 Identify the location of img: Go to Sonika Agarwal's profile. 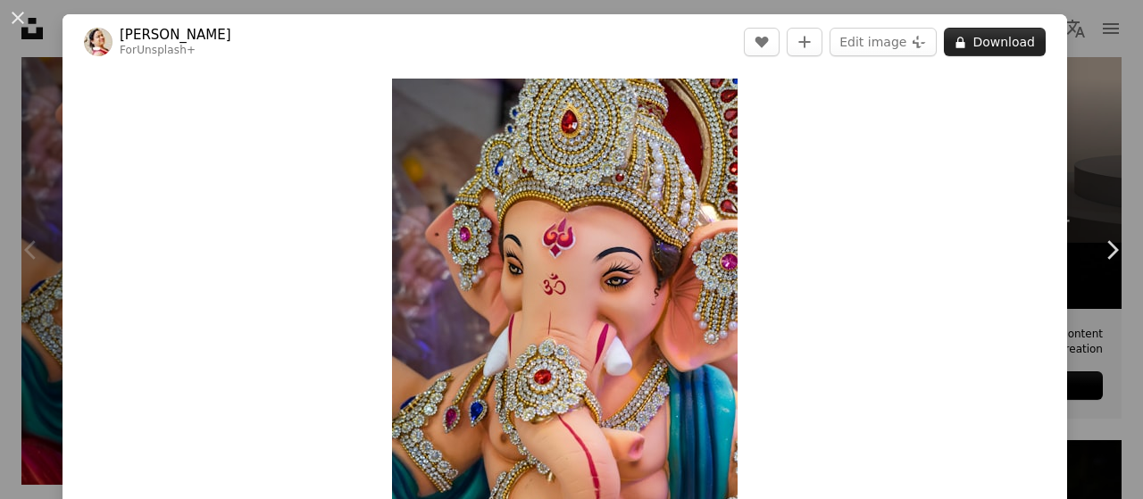
(98, 42).